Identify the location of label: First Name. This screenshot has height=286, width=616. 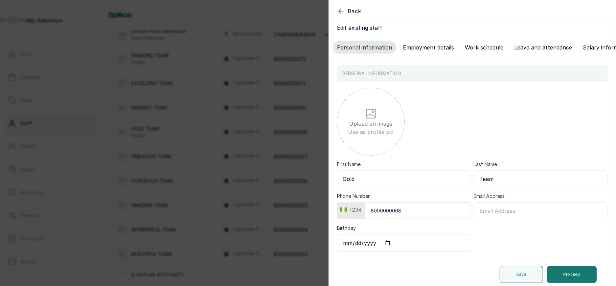
(349, 164).